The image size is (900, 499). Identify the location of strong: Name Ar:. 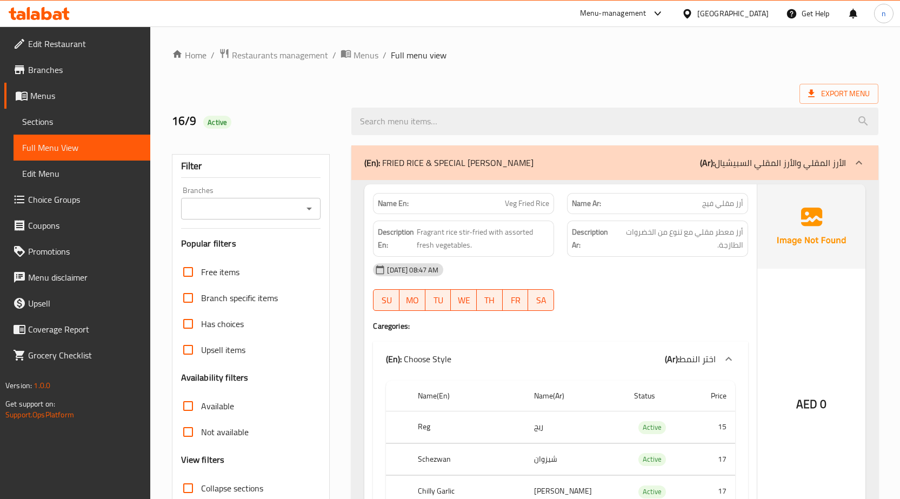
(587, 203).